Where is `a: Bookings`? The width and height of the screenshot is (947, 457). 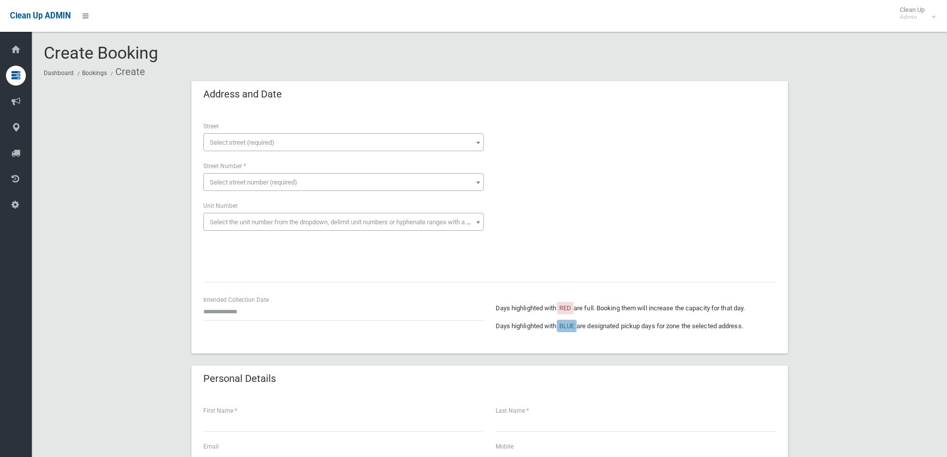
a: Bookings is located at coordinates (94, 73).